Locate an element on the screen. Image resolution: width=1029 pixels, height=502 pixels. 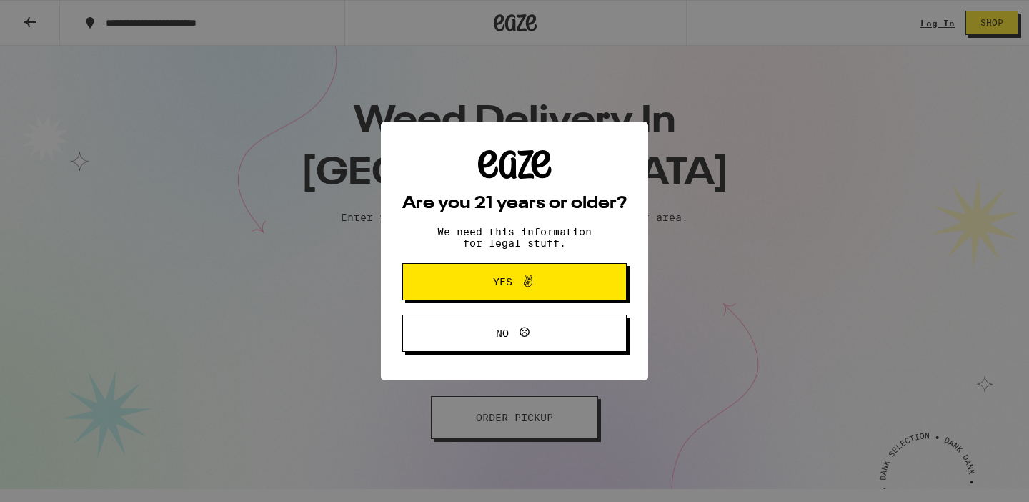
h2: Are you 21 years or older? is located at coordinates (515, 204).